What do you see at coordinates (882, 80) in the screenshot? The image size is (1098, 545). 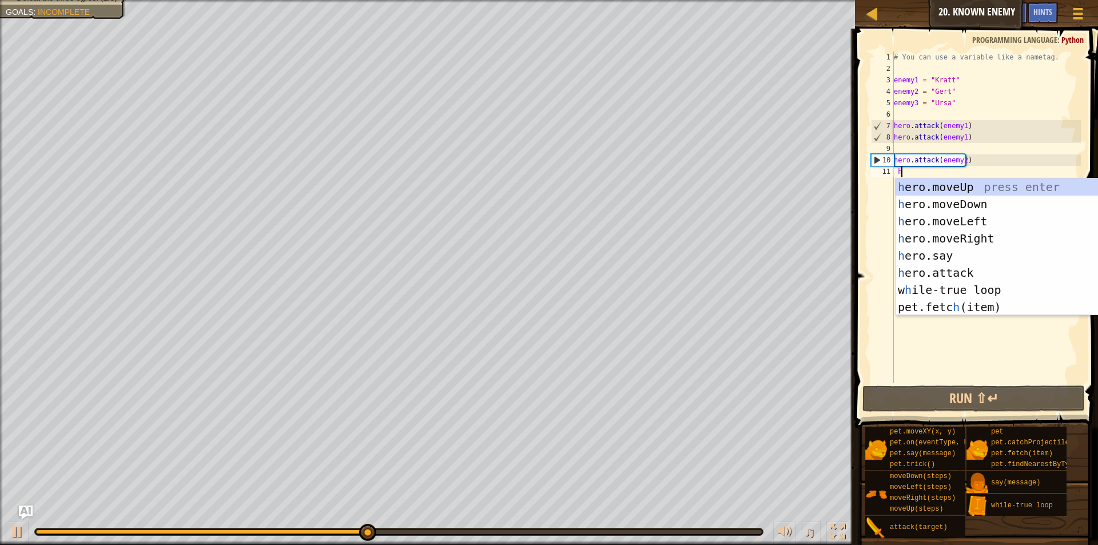 I see `div: 3` at bounding box center [882, 80].